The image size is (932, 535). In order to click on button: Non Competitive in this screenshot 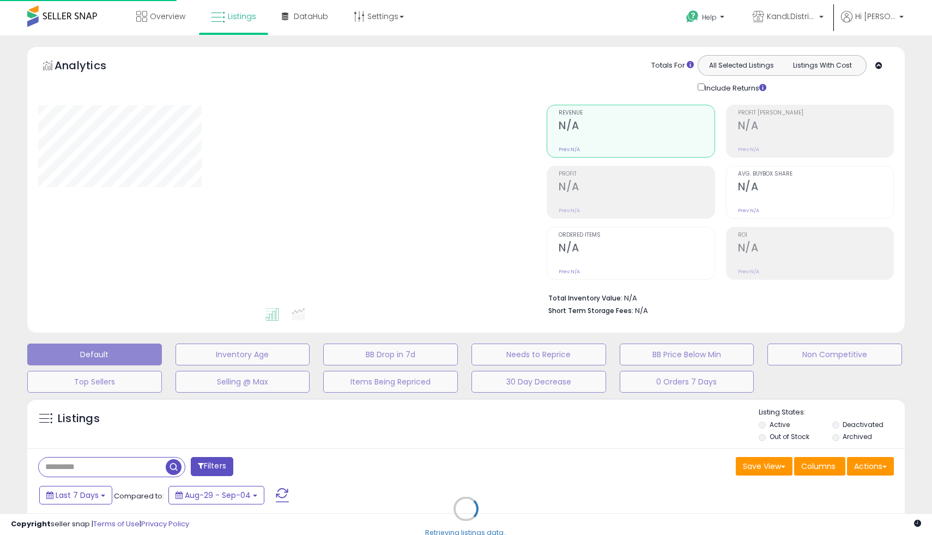, I will do `click(835, 354)`.